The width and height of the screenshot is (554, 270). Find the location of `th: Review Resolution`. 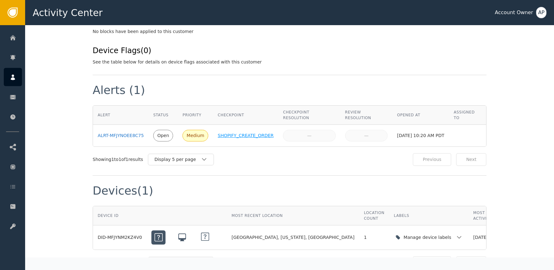

th: Review Resolution is located at coordinates (367, 115).